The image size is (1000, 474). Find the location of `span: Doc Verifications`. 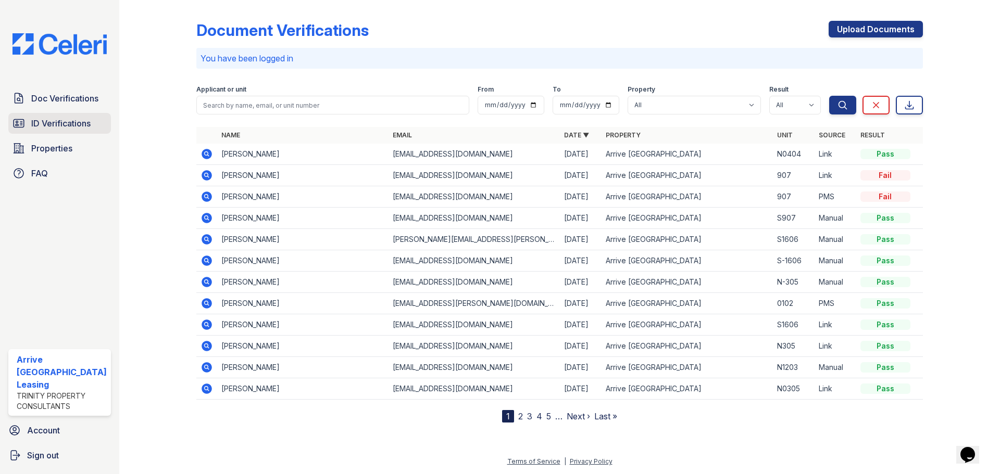

span: Doc Verifications is located at coordinates (65, 98).